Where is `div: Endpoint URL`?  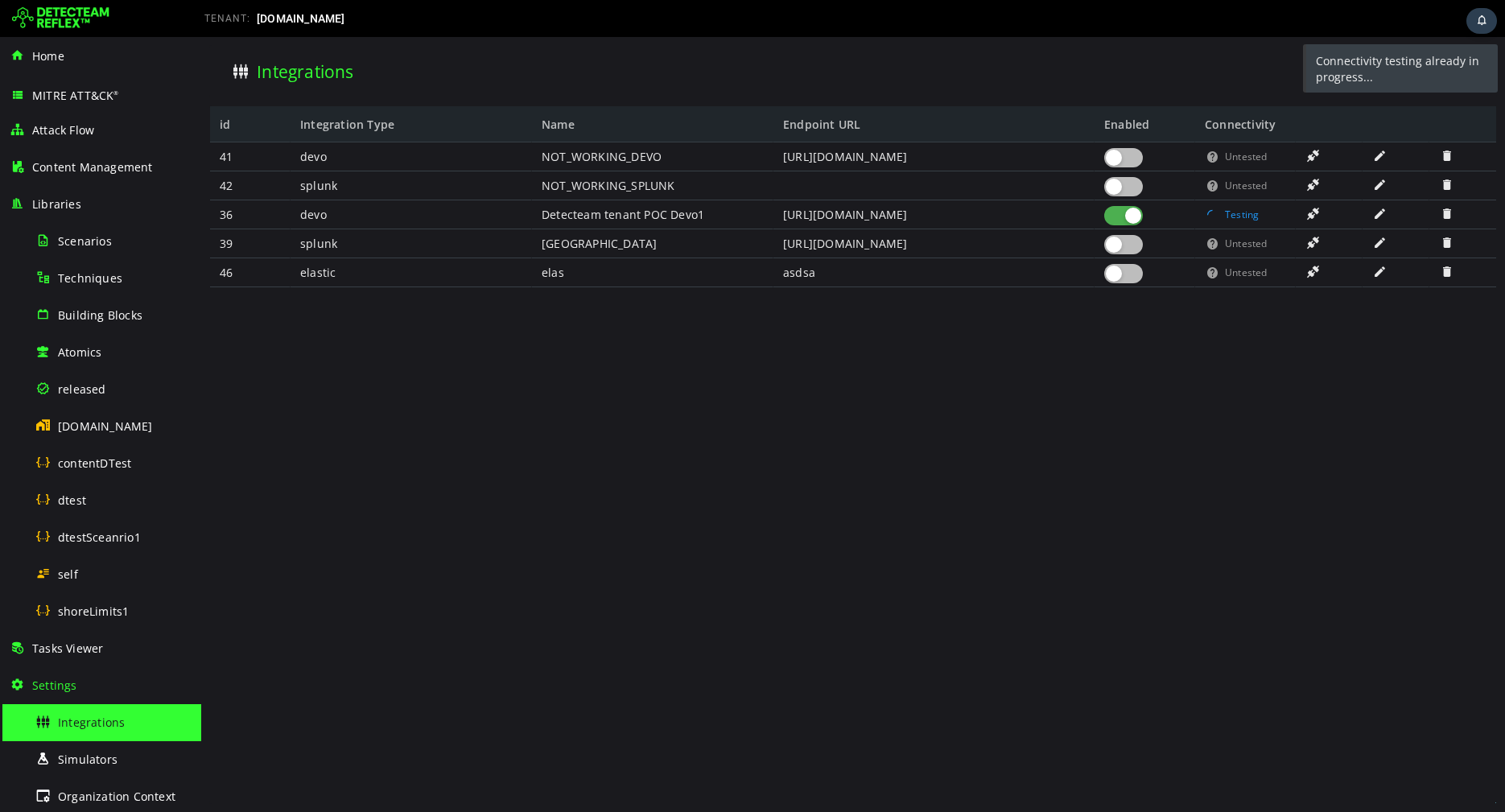 div: Endpoint URL is located at coordinates (733, 87).